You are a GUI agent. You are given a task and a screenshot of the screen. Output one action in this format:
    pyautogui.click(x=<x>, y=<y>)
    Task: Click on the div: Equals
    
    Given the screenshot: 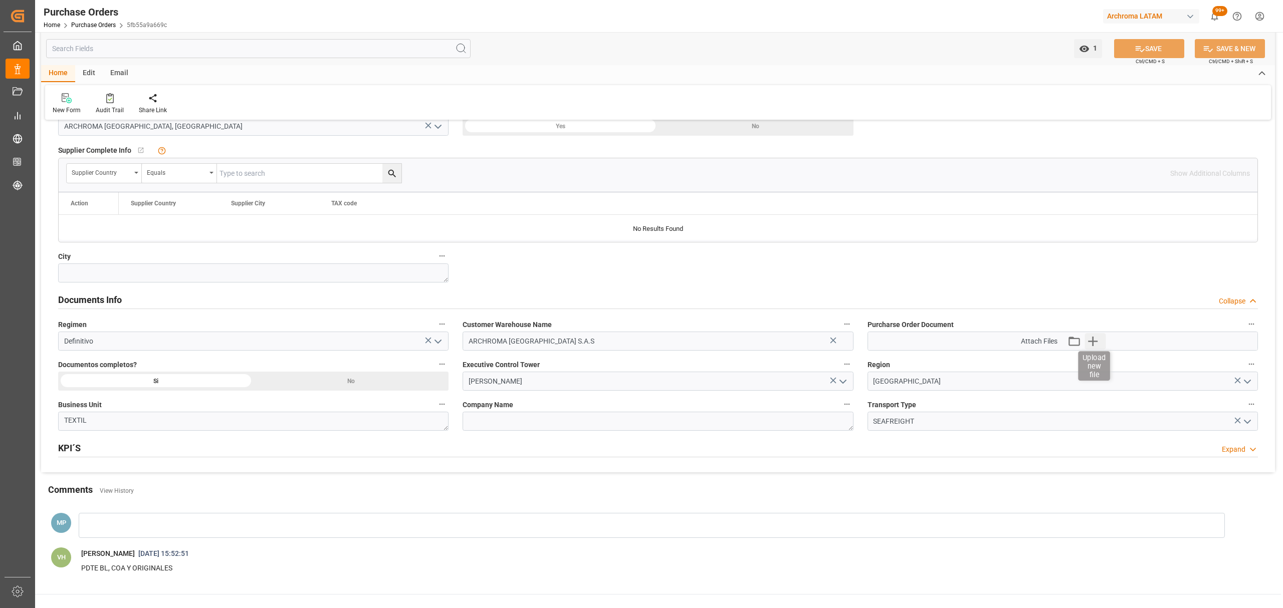 What is the action you would take?
    pyautogui.click(x=176, y=171)
    